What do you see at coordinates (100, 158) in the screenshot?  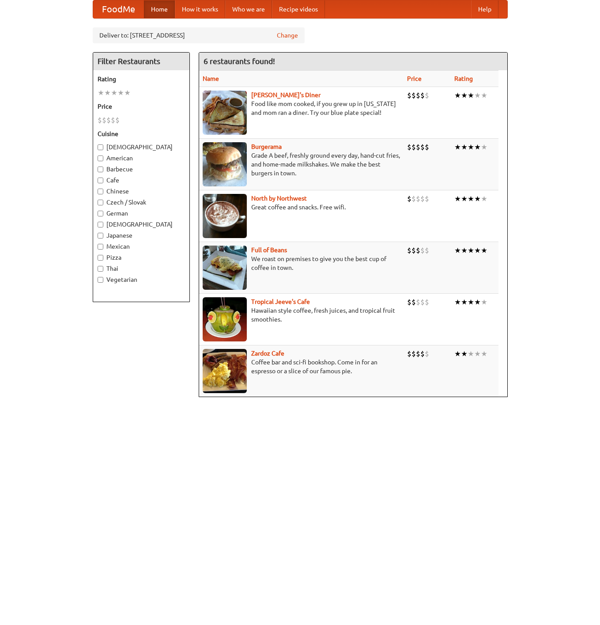 I see `input: American` at bounding box center [100, 158].